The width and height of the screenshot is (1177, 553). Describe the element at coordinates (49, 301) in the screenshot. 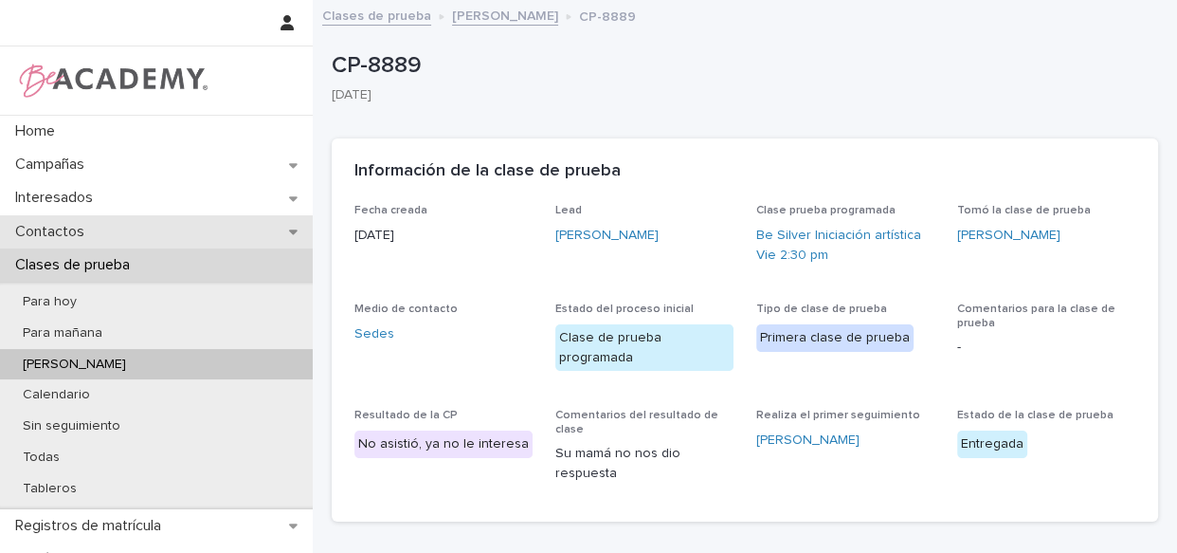

I see `p: Para hoy` at that location.